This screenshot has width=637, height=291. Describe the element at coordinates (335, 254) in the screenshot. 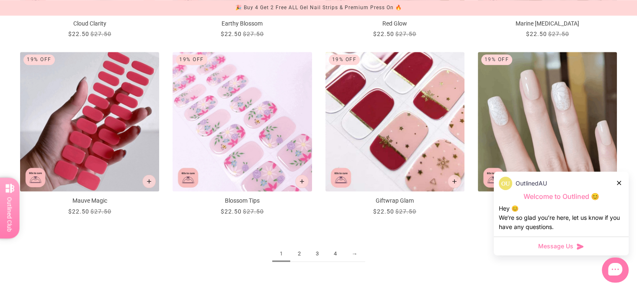

I see `a: 4` at that location.